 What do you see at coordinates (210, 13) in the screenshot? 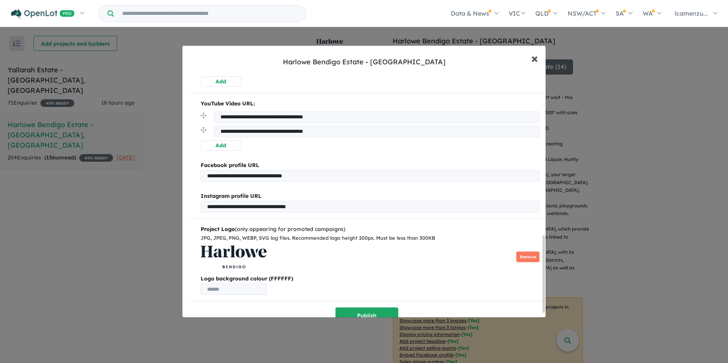
I see `input: Try estate name, suburb, builder or developer` at bounding box center [210, 13].